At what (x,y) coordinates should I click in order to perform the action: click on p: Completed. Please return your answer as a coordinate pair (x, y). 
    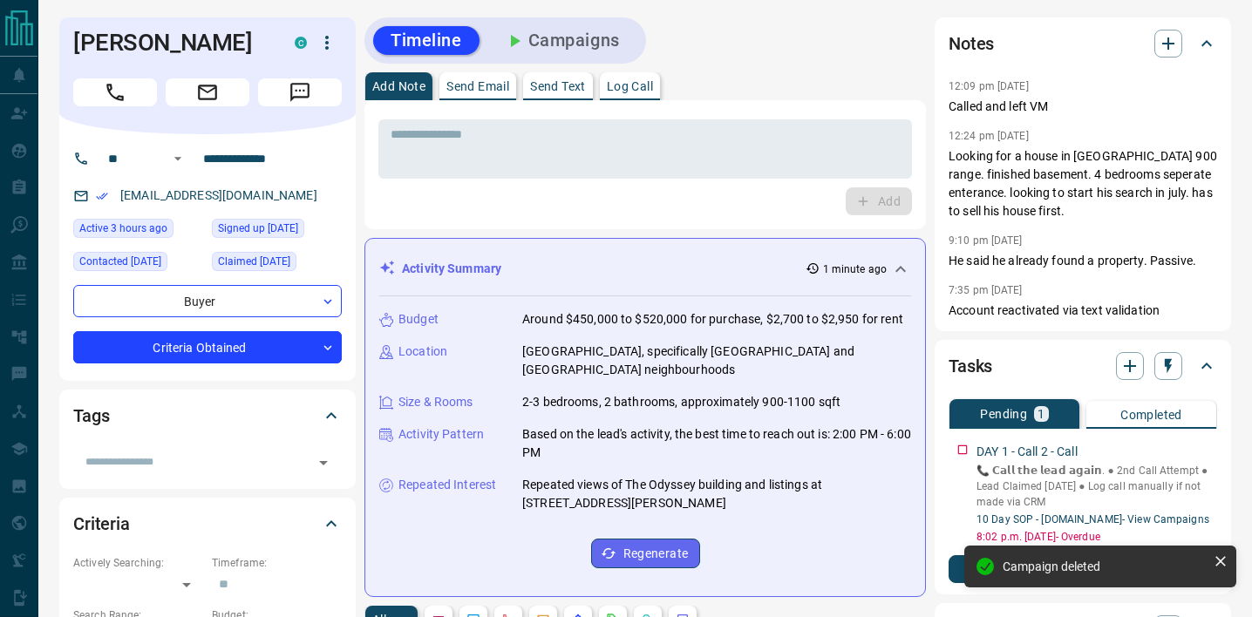
    Looking at the image, I should click on (1151, 415).